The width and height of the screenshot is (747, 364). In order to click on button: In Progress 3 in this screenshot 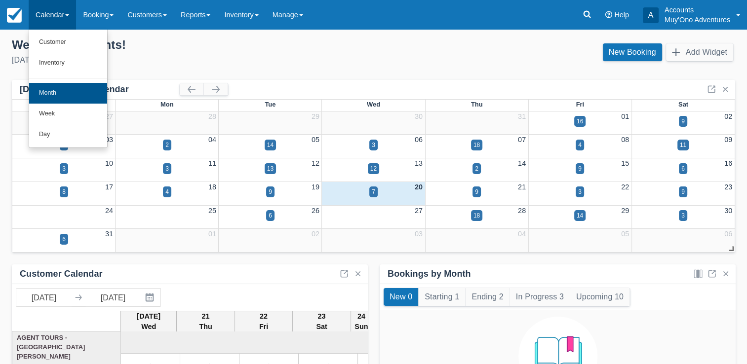, I will do `click(539, 297)`.